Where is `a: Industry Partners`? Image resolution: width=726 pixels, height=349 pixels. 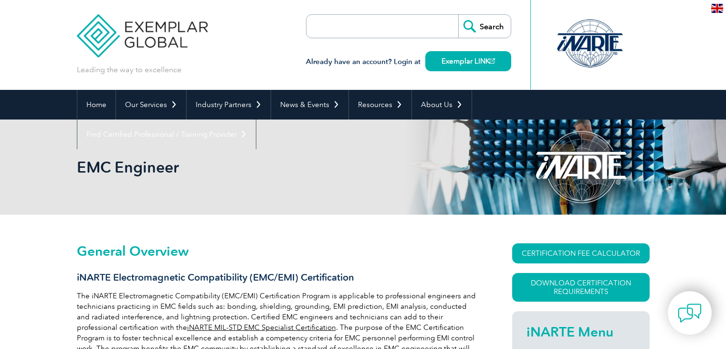
a: Industry Partners is located at coordinates (229, 105).